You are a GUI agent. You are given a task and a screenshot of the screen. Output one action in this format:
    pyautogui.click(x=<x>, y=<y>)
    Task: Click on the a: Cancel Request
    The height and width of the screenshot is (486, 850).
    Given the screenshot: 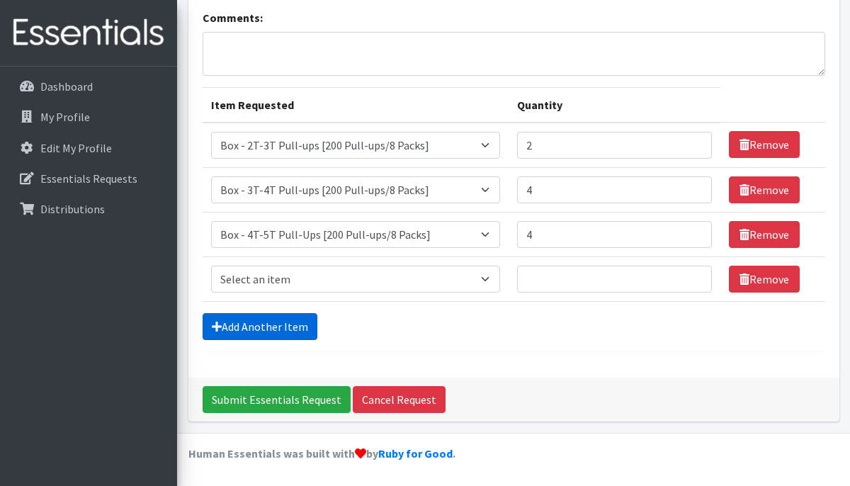 What is the action you would take?
    pyautogui.click(x=399, y=400)
    